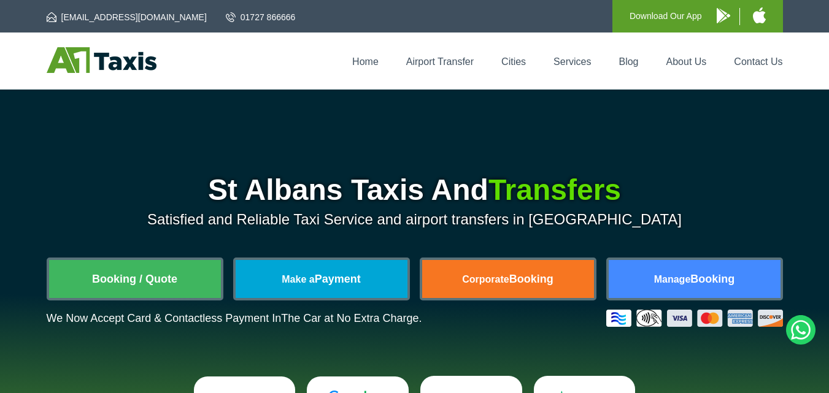 The width and height of the screenshot is (829, 393). What do you see at coordinates (724, 15) in the screenshot?
I see `img: A1 Taxis Android App` at bounding box center [724, 15].